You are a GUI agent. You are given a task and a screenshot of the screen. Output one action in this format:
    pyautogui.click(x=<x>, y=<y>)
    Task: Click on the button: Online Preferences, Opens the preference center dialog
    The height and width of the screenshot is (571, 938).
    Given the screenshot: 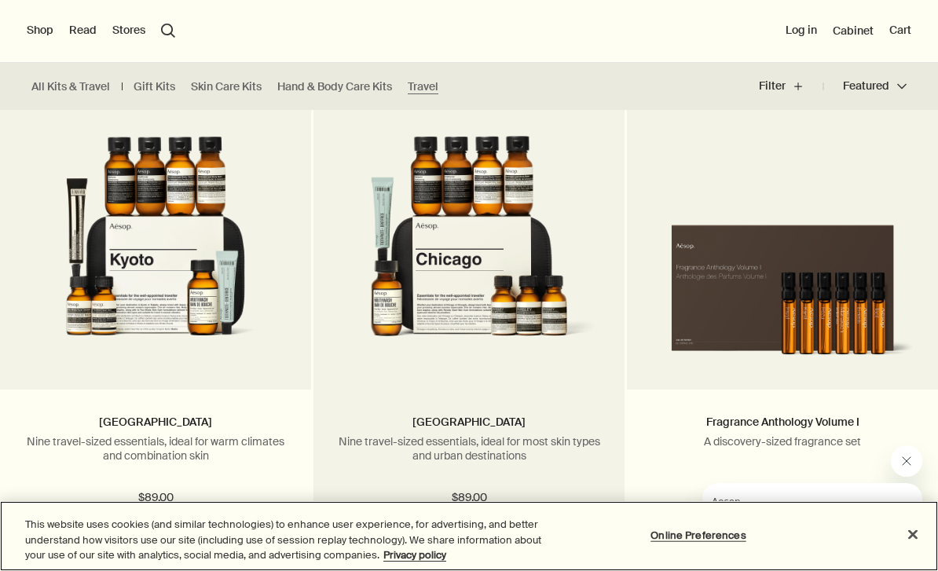 What is the action you would take?
    pyautogui.click(x=698, y=535)
    